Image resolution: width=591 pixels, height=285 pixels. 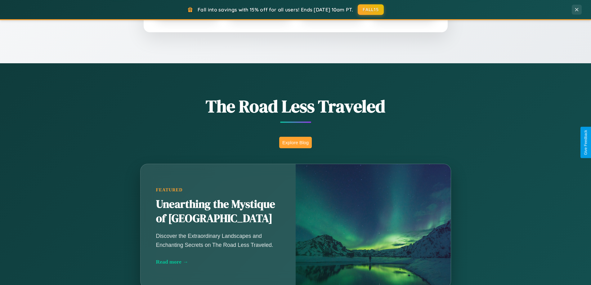 What do you see at coordinates (296, 106) in the screenshot?
I see `h1: The Road Less Traveled` at bounding box center [296, 106].